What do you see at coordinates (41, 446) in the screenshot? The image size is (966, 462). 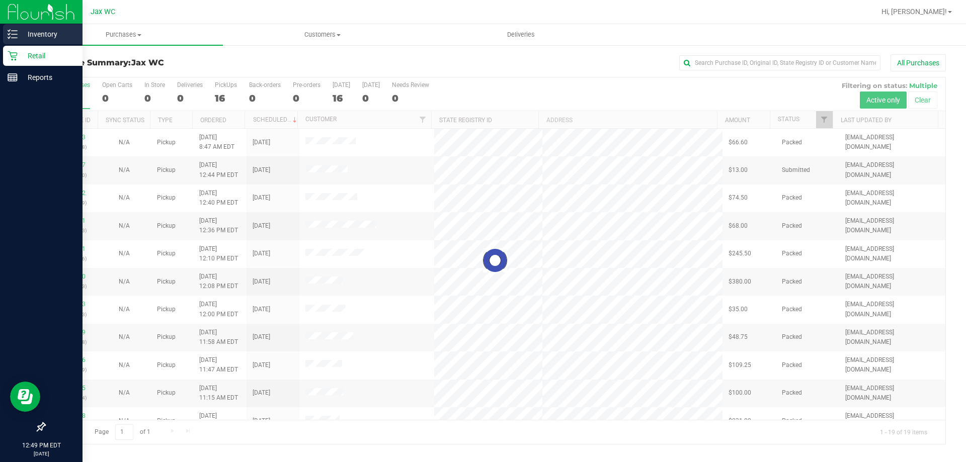 I see `p: 12:49 PM EDT` at bounding box center [41, 446].